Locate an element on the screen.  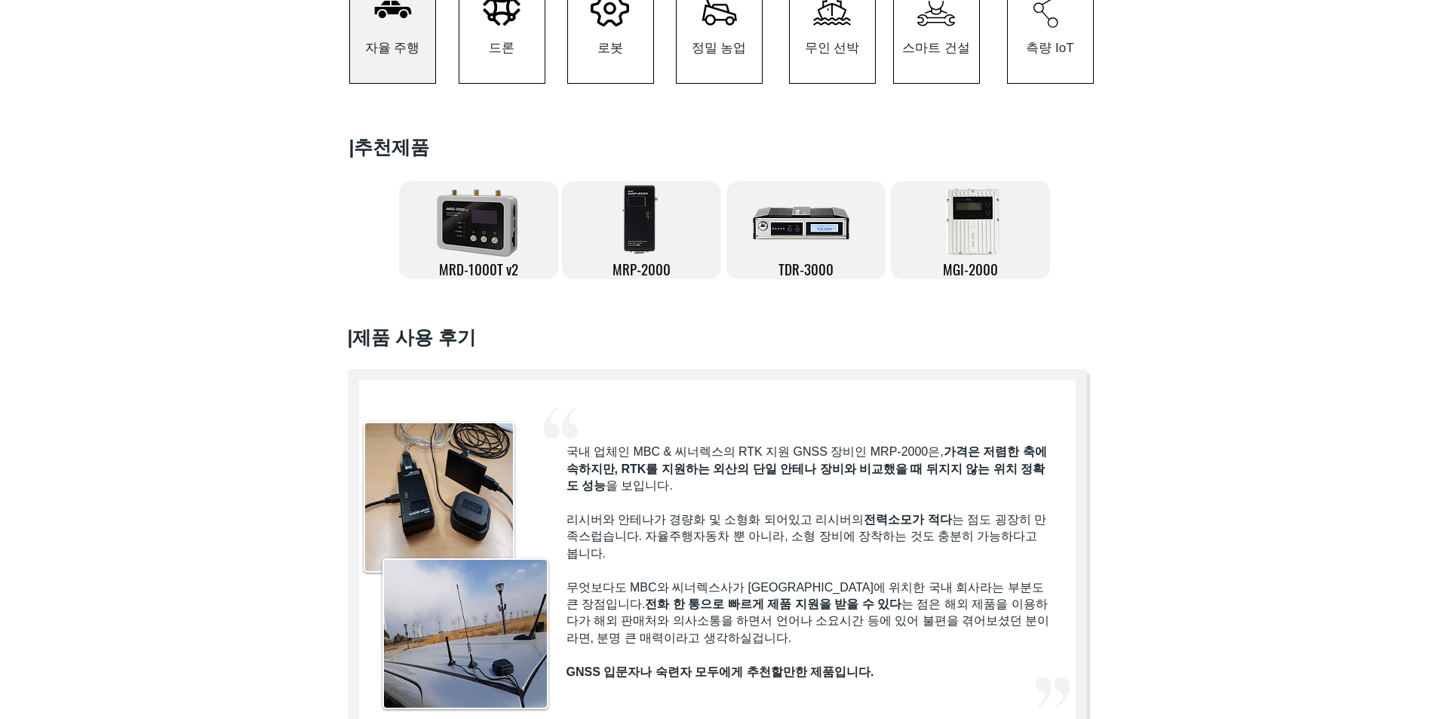
span: 정밀 농업 is located at coordinates (719, 48).